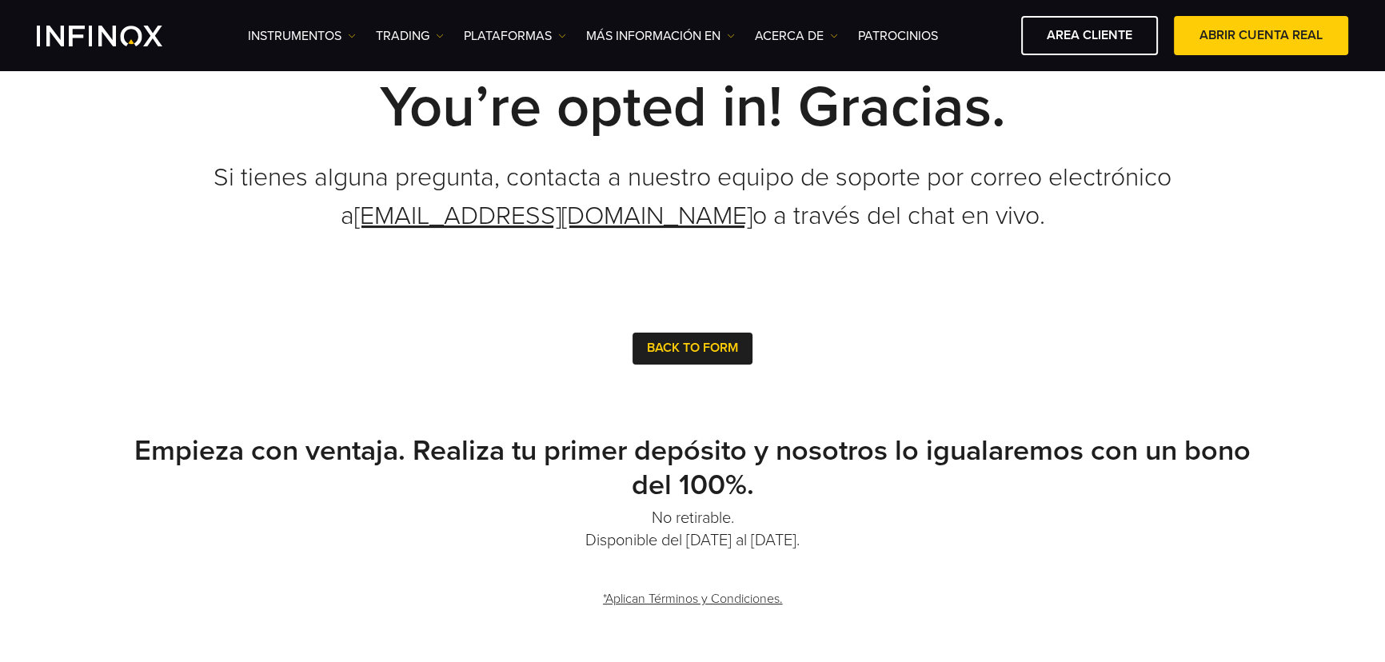 Image resolution: width=1385 pixels, height=662 pixels. Describe the element at coordinates (797, 36) in the screenshot. I see `a: ACERCA DE` at that location.